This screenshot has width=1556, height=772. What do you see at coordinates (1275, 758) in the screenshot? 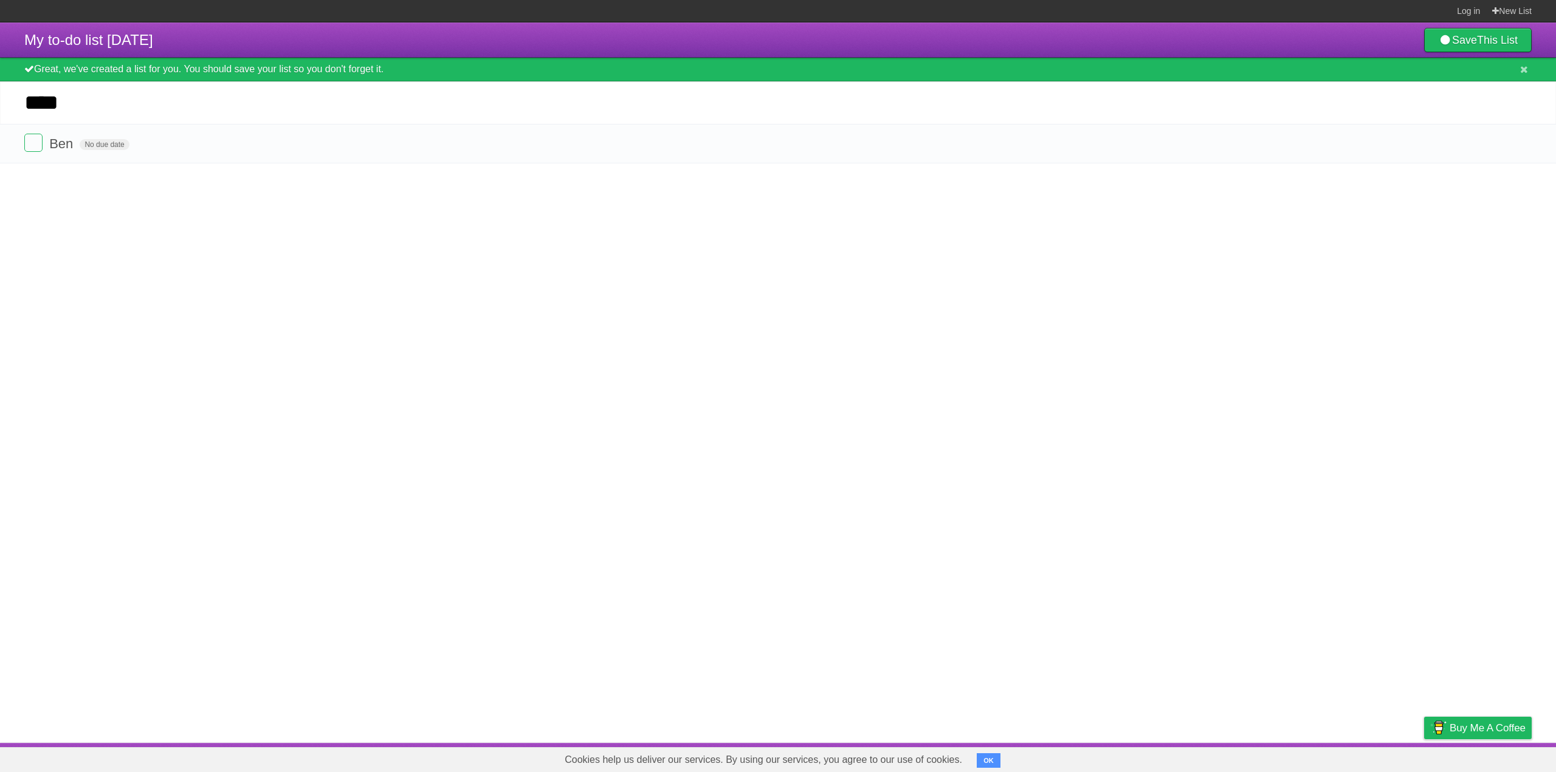
I see `a: About` at bounding box center [1275, 758].